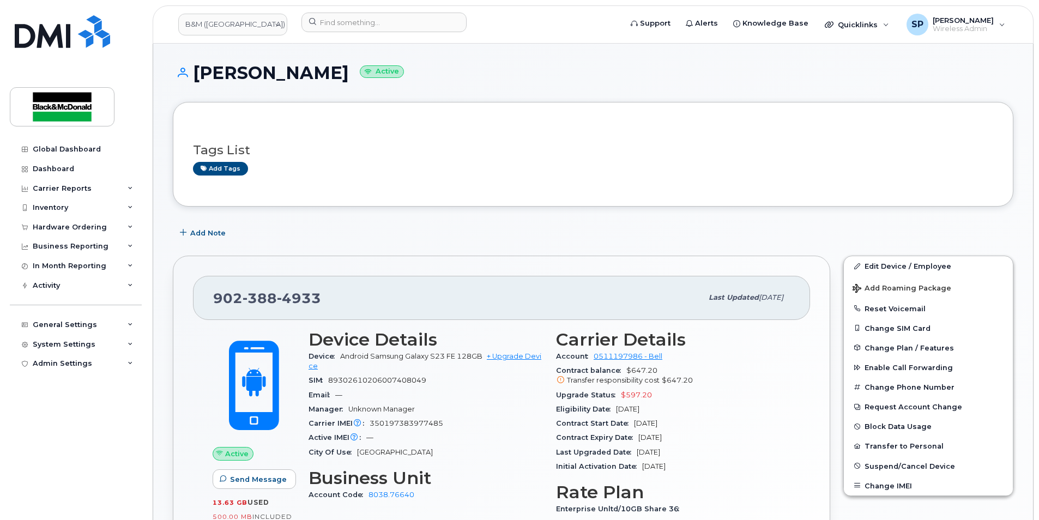  I want to click on span: Email, so click(322, 395).